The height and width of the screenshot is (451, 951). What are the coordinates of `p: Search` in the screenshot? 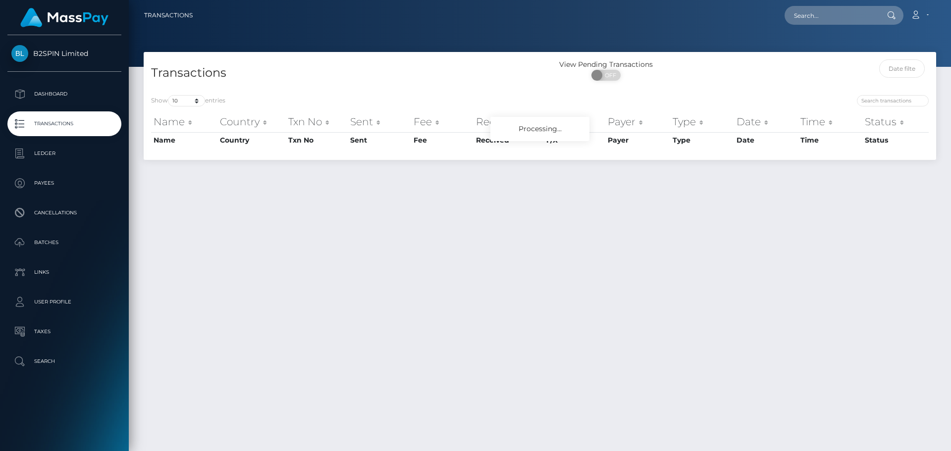 It's located at (64, 362).